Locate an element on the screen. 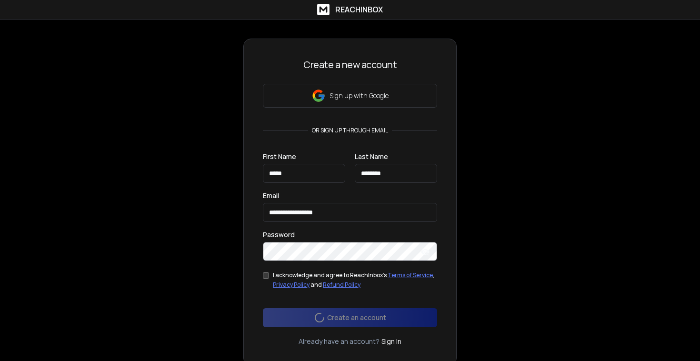 The width and height of the screenshot is (700, 361). h1: ReachInbox is located at coordinates (359, 10).